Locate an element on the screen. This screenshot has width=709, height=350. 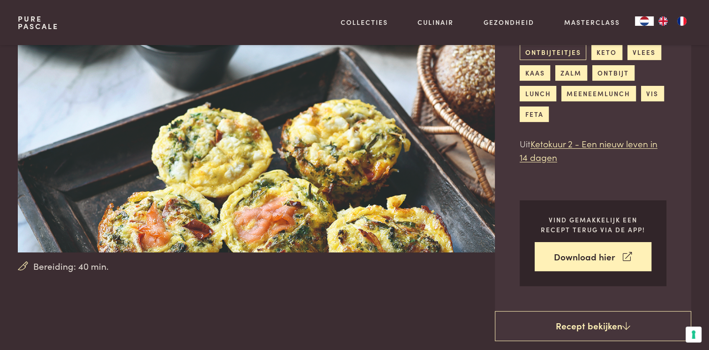
a: zalm is located at coordinates (571, 73).